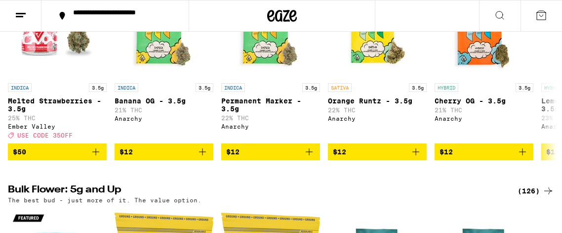 Image resolution: width=562 pixels, height=233 pixels. What do you see at coordinates (271, 105) in the screenshot?
I see `p: Permanent Marker - 3.5g` at bounding box center [271, 105].